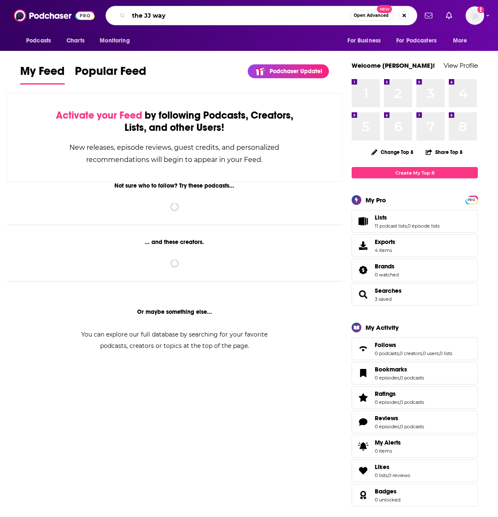 This screenshot has height=517, width=498. I want to click on span: New, so click(385, 9).